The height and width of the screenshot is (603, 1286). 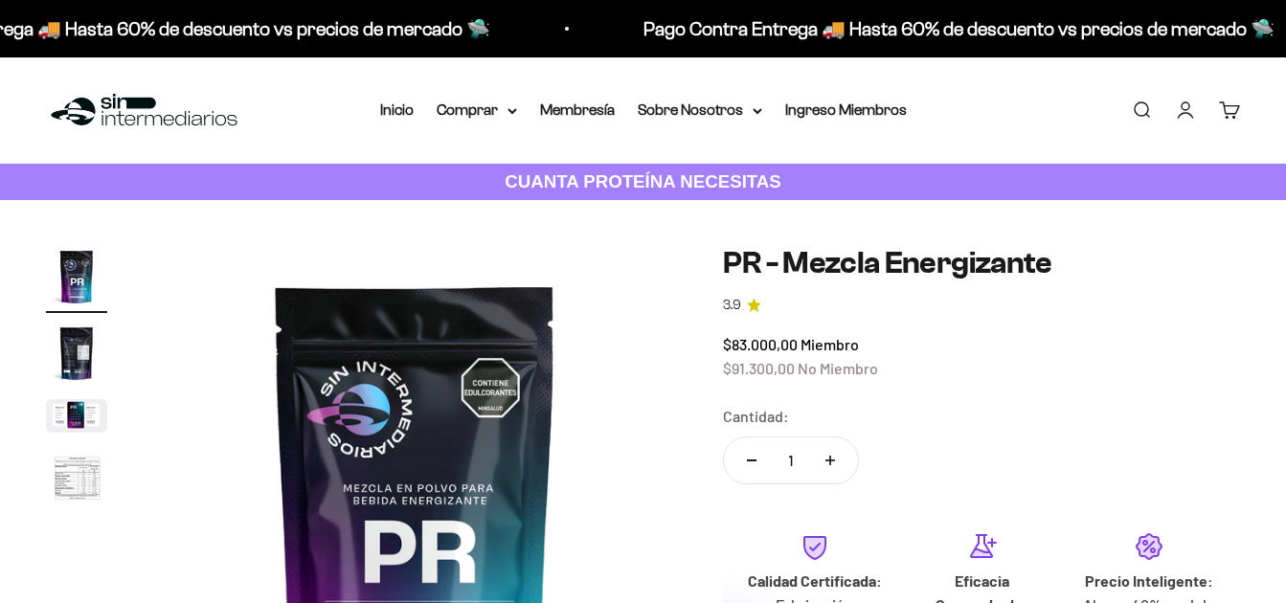 What do you see at coordinates (761, 344) in the screenshot?
I see `span: $83.000,00` at bounding box center [761, 344].